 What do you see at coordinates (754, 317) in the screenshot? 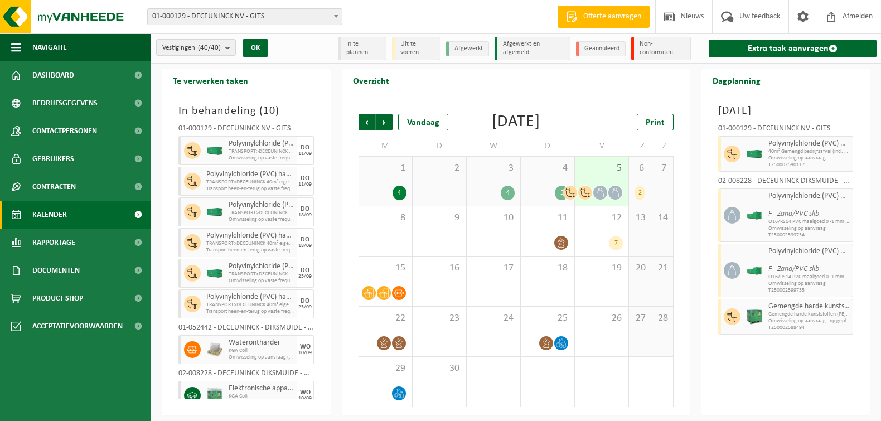
I see `img: PB-HB-1400-HPE-GN-01` at bounding box center [754, 317].